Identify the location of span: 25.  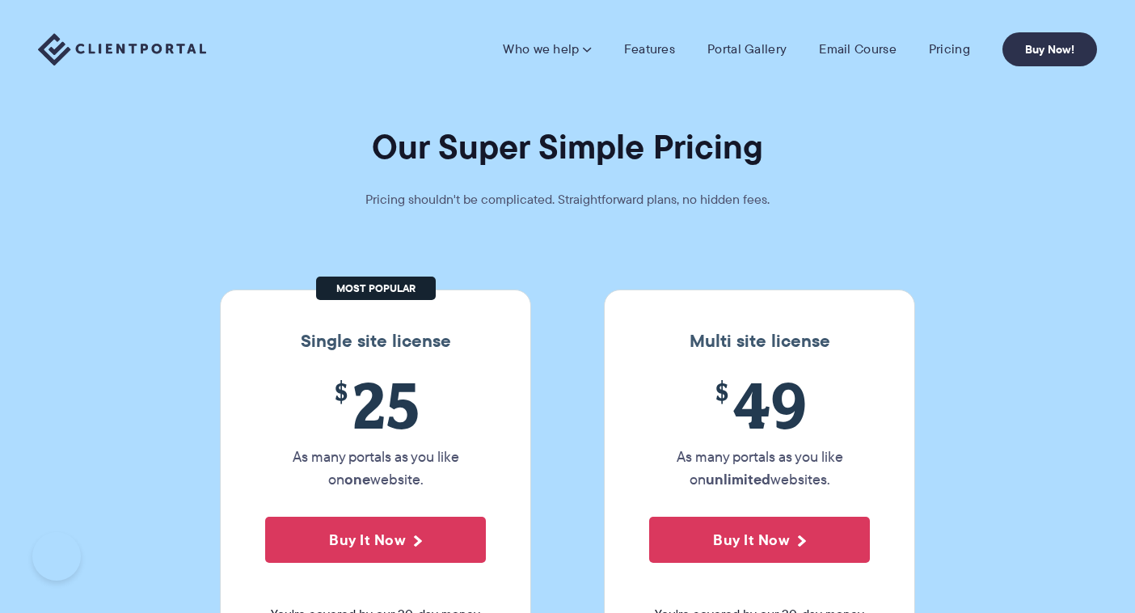
(375, 404).